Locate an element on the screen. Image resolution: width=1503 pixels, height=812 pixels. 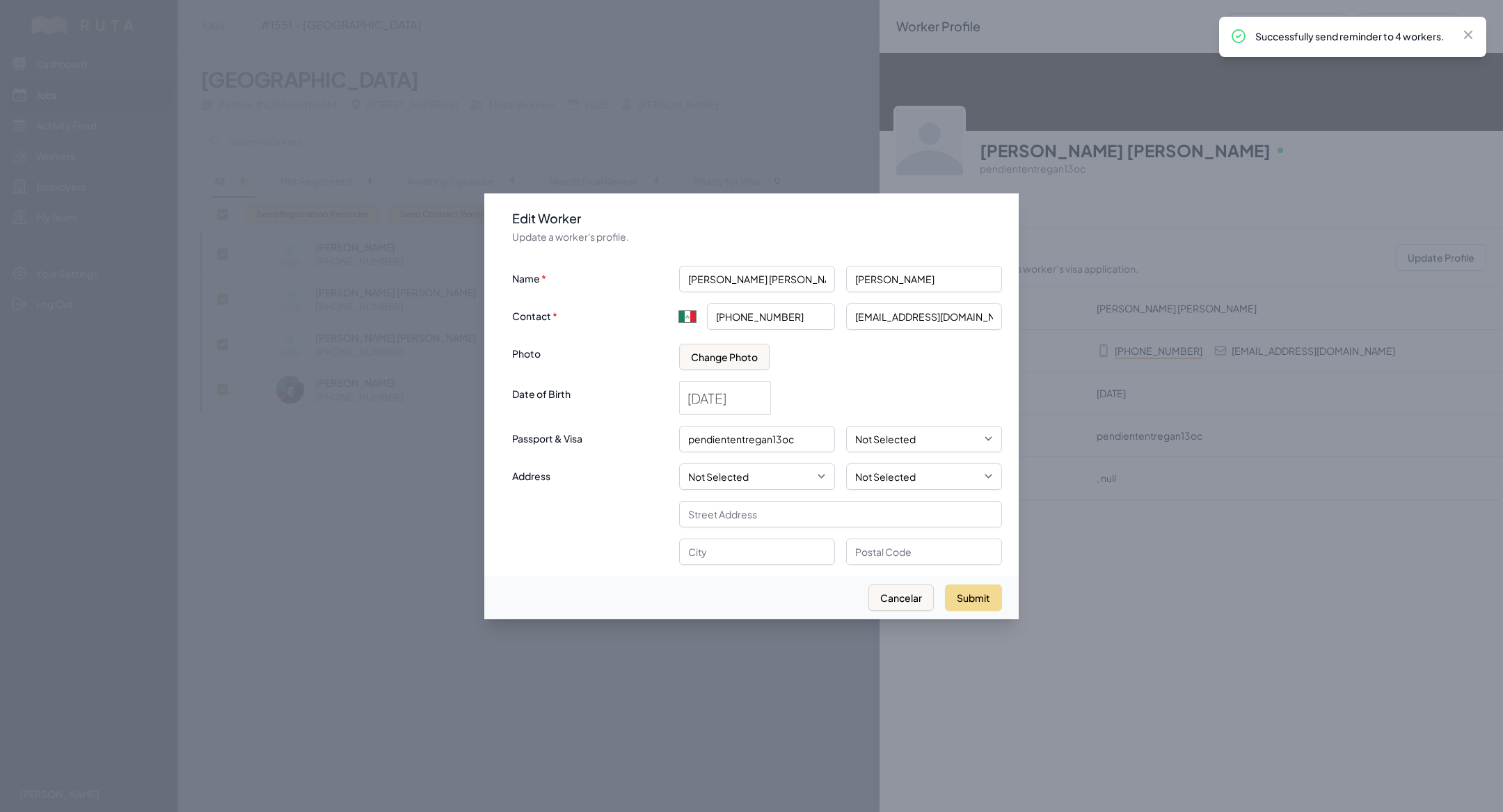
button: Change Photo is located at coordinates (724, 357).